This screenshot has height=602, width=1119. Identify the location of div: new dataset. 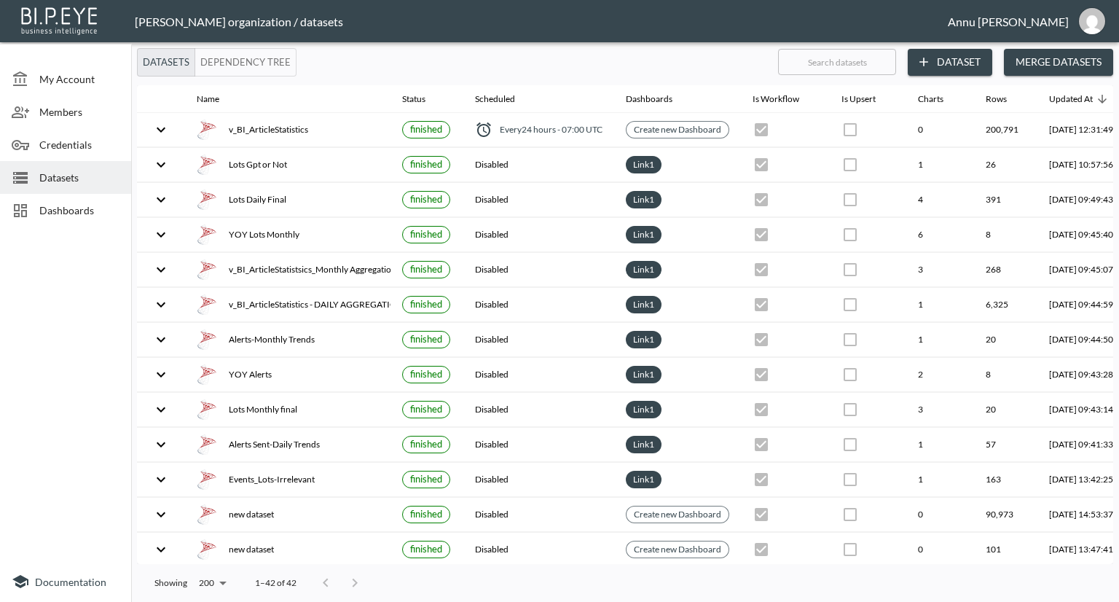
(288, 514).